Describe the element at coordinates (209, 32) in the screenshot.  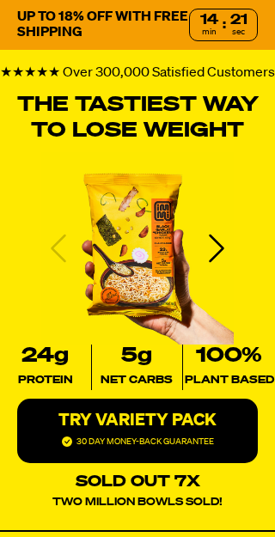
I see `p: min` at that location.